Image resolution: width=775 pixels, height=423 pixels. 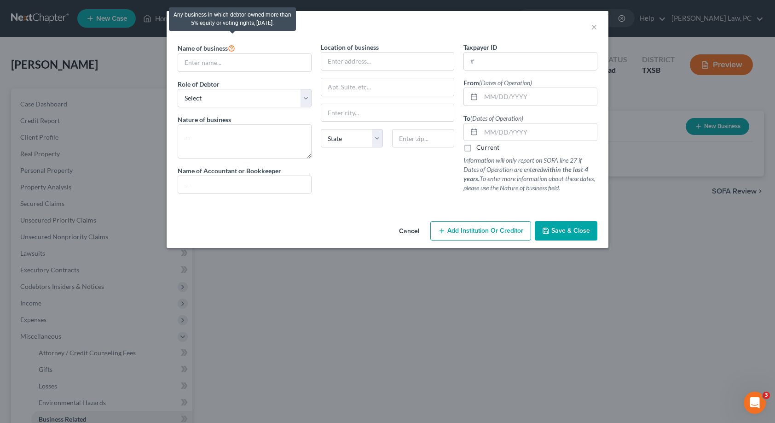 I want to click on label: Taxpayer ID, so click(x=480, y=47).